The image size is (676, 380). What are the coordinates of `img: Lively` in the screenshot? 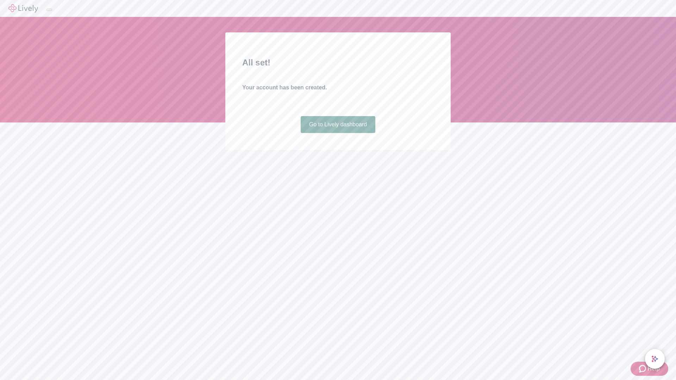 It's located at (23, 8).